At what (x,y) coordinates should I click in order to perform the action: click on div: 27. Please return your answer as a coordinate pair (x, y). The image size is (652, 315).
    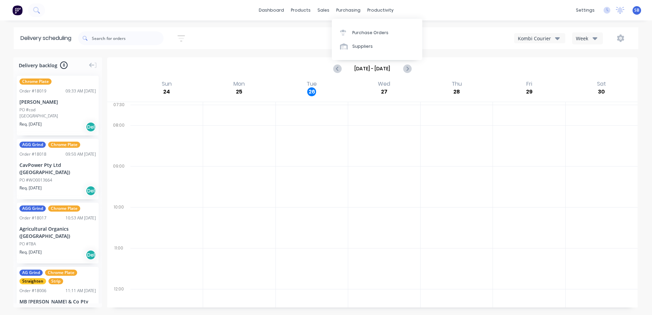
    Looking at the image, I should click on (384, 92).